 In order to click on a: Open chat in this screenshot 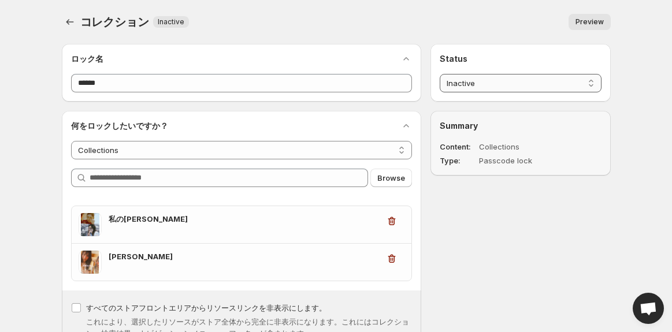, I will do `click(648, 309)`.